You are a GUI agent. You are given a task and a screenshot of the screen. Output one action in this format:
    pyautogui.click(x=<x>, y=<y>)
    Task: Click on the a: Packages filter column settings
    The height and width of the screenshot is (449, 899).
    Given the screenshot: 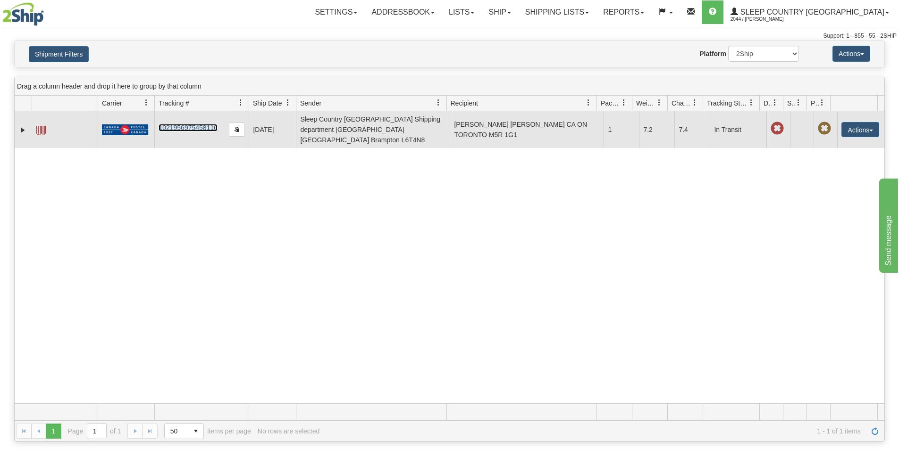 What is the action you would take?
    pyautogui.click(x=624, y=103)
    